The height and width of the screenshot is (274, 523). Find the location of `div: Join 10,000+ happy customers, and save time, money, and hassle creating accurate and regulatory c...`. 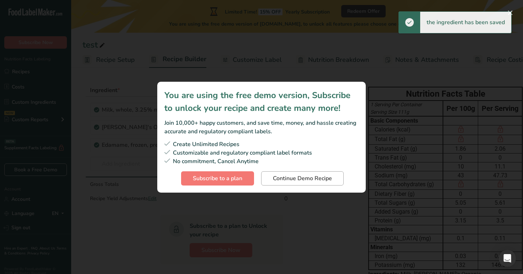

div: Join 10,000+ happy customers, and save time, money, and hassle creating accurate and regulatory c... is located at coordinates (261, 127).